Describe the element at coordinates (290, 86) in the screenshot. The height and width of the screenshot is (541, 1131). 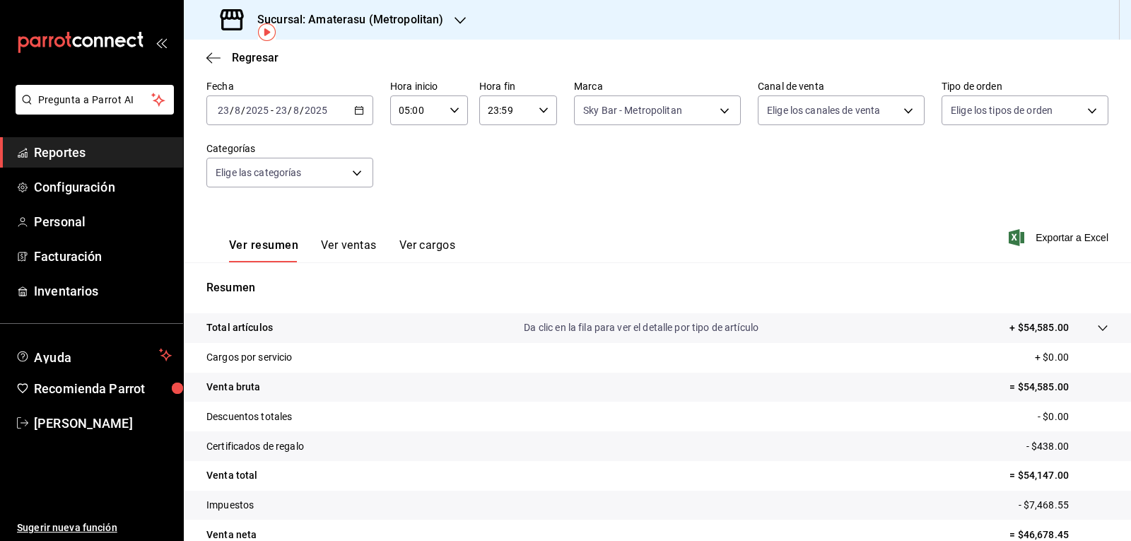
I see `label: Fecha` at that location.